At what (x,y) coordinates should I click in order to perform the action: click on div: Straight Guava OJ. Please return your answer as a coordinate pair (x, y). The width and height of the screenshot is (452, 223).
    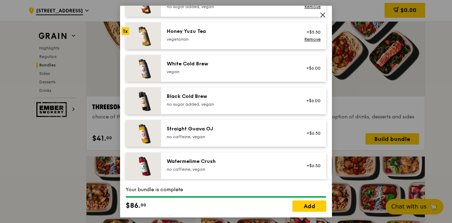
    Looking at the image, I should click on (230, 129).